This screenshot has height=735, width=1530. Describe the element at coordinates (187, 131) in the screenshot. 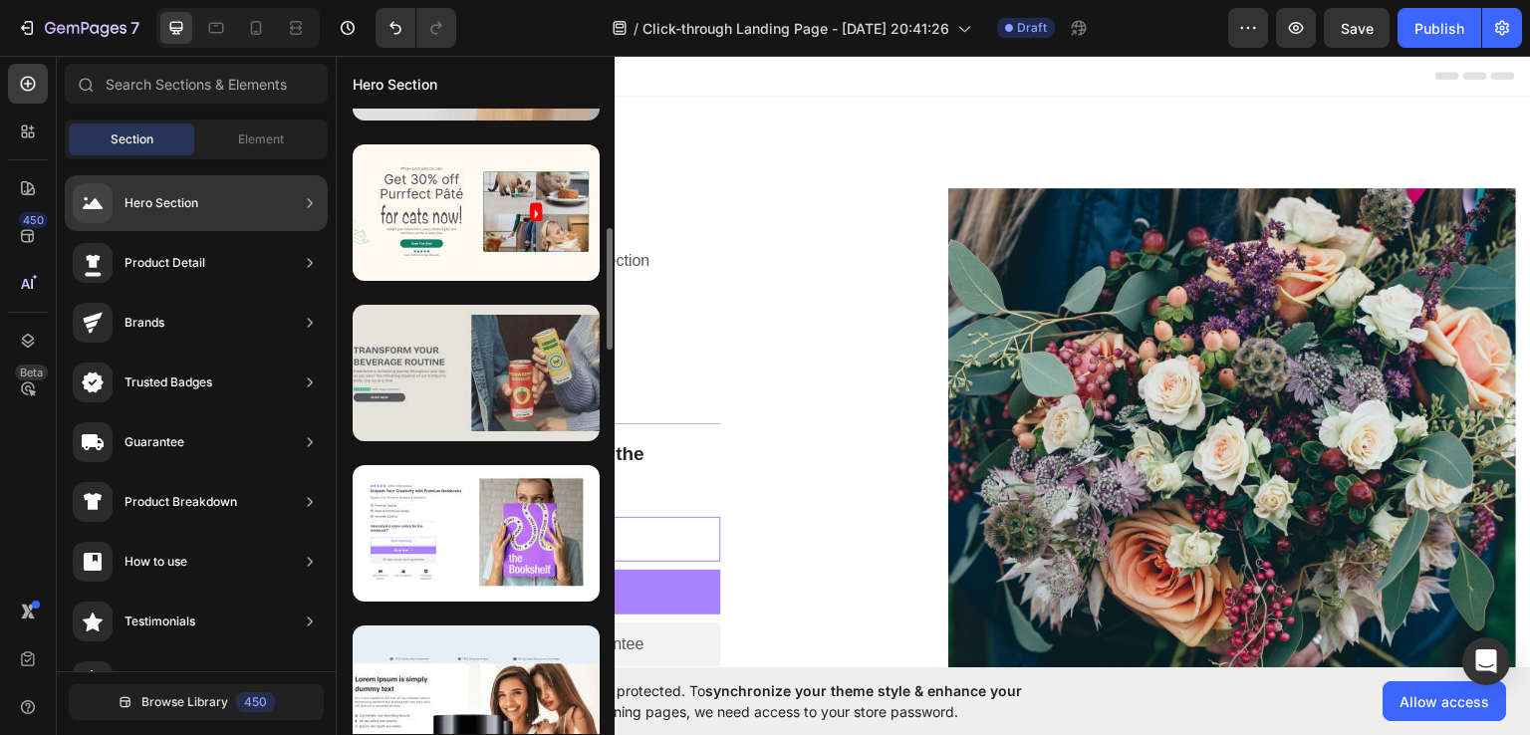

I see `p: 2,500+ Verified Reviews!` at that location.